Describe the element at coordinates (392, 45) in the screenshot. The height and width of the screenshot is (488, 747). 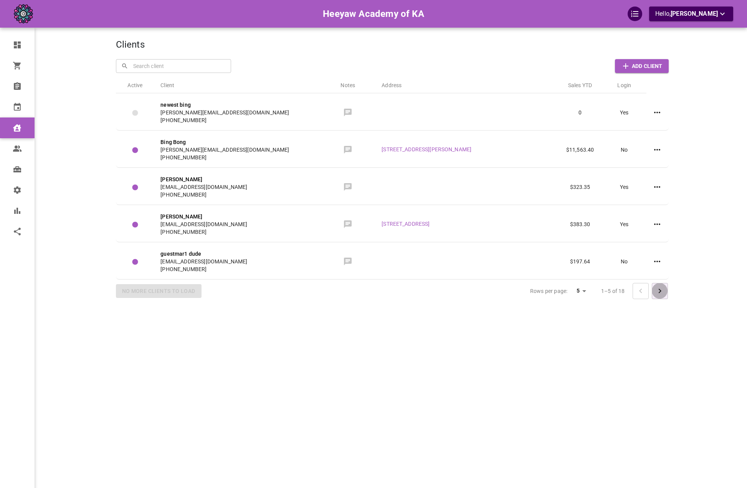
I see `h4: Clients` at that location.